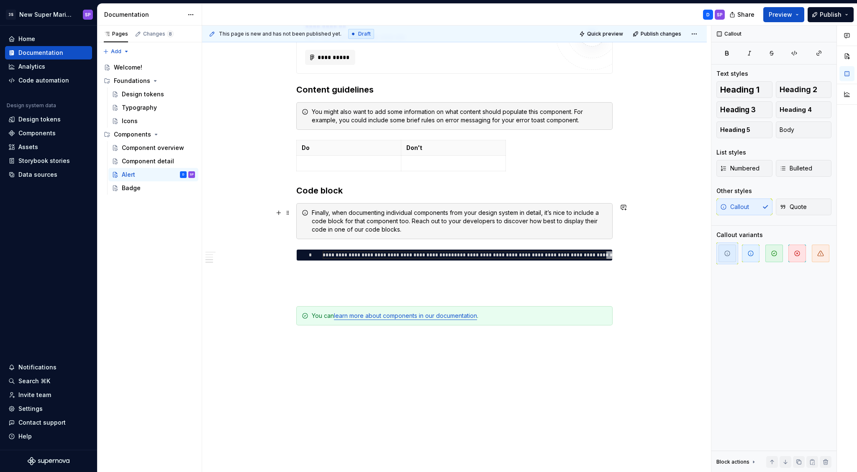 The height and width of the screenshot is (472, 857). Describe the element at coordinates (460, 221) in the screenshot. I see `div: Finally, when documenting individual components from your design system in detail, it’s nice to i...` at that location.